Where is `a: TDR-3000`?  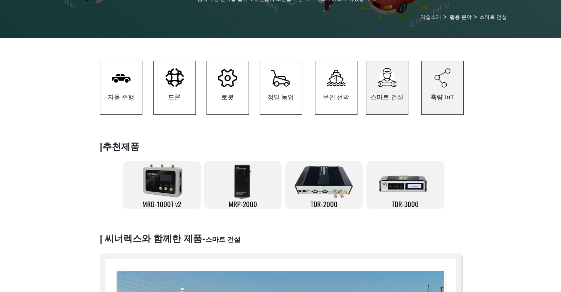 a: TDR-3000 is located at coordinates (405, 185).